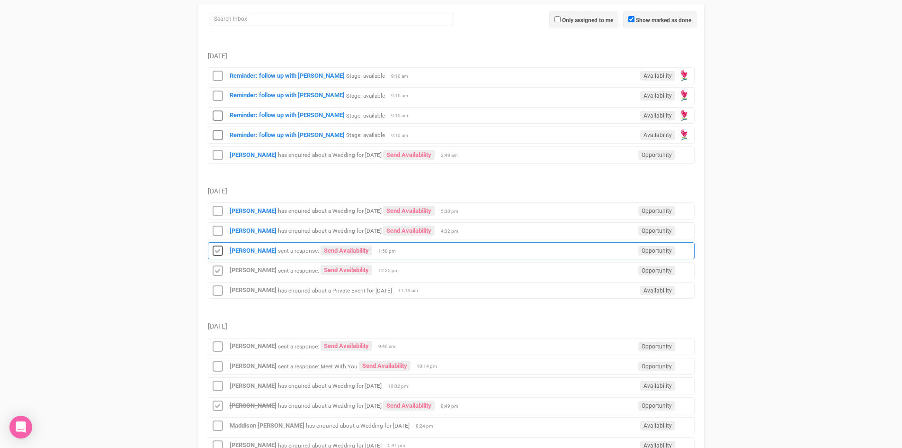 This screenshot has height=448, width=902. Describe the element at coordinates (453, 406) in the screenshot. I see `span: 8:49 pm` at that location.